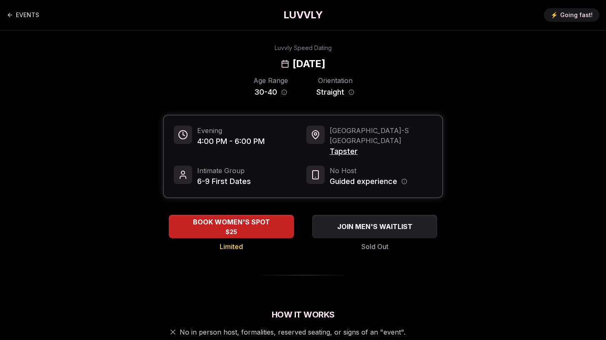 The image size is (606, 340). What do you see at coordinates (303, 48) in the screenshot?
I see `div: Luvvly Speed Dating` at bounding box center [303, 48].